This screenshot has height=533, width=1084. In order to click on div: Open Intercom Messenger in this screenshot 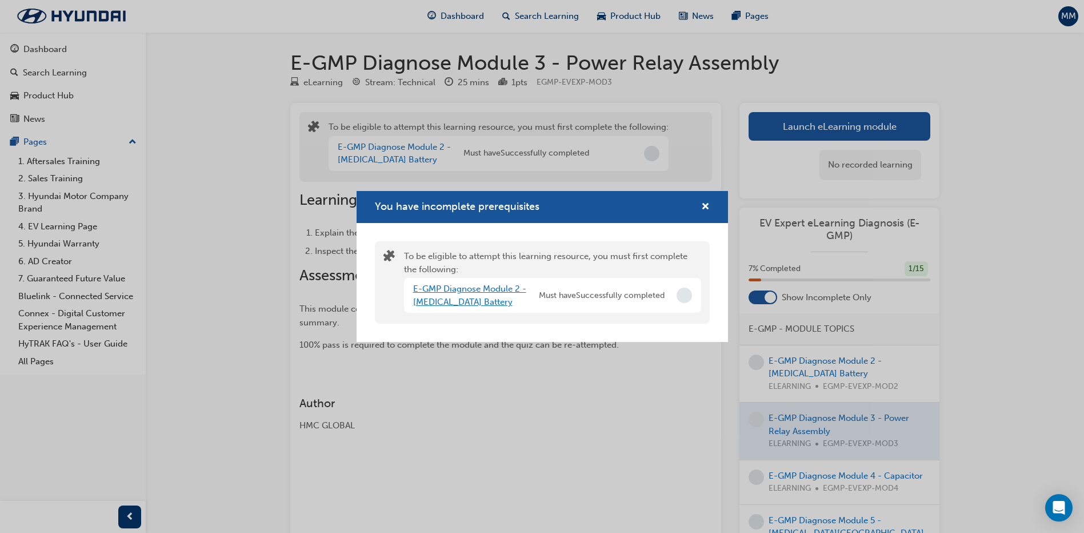, I will do `click(1059, 508)`.